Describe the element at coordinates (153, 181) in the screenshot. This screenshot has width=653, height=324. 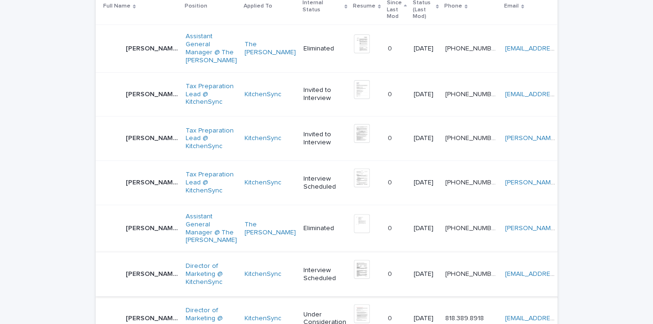
I see `p: Armen Alexanian Sarnaghi` at that location.